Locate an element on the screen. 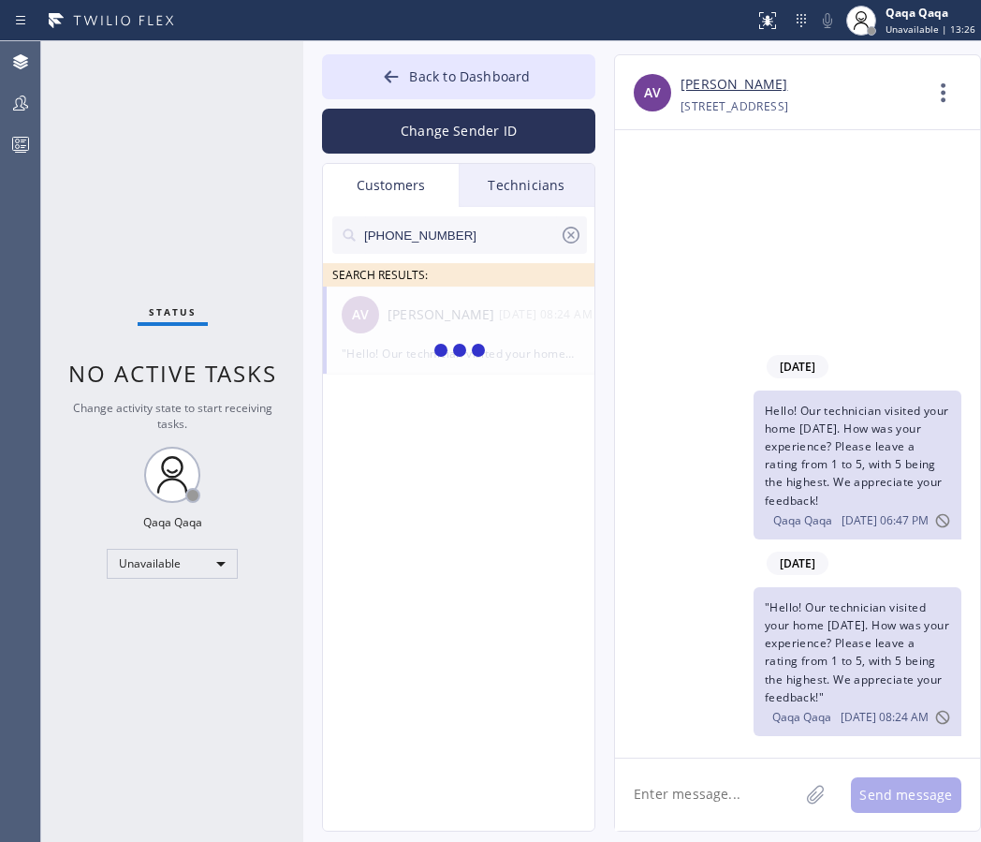  button: Back to Dashboard is located at coordinates (459, 77).